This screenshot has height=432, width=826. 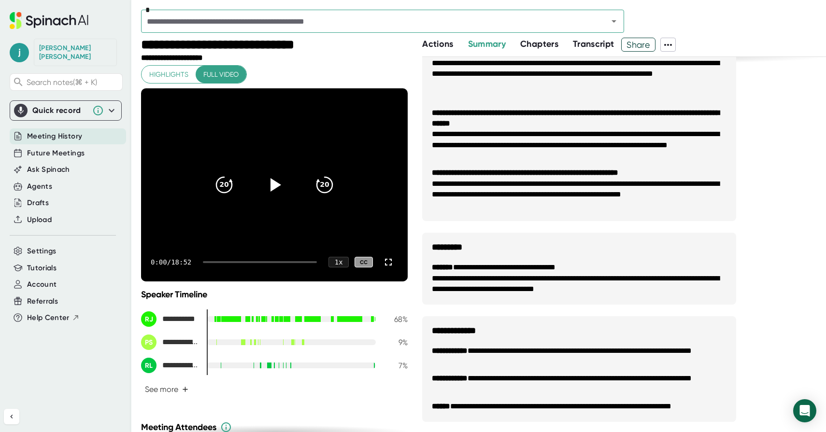 I want to click on button: Share, so click(x=638, y=44).